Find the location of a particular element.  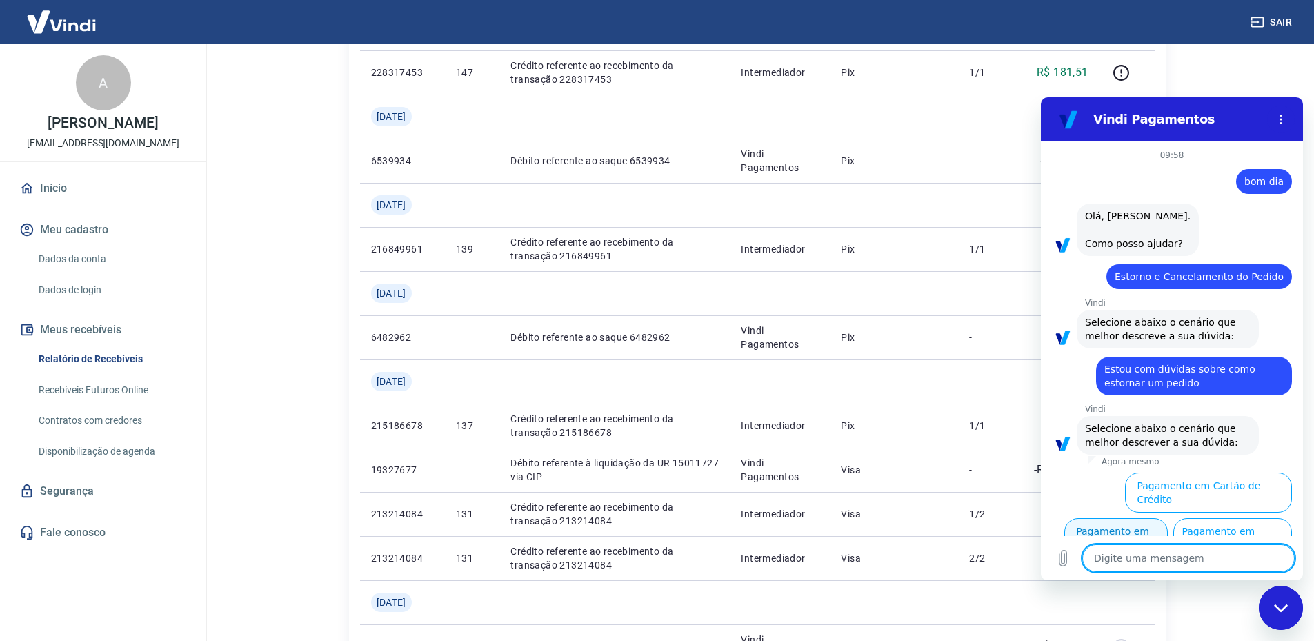

p: -R$ 131,10 is located at coordinates (1061, 470).